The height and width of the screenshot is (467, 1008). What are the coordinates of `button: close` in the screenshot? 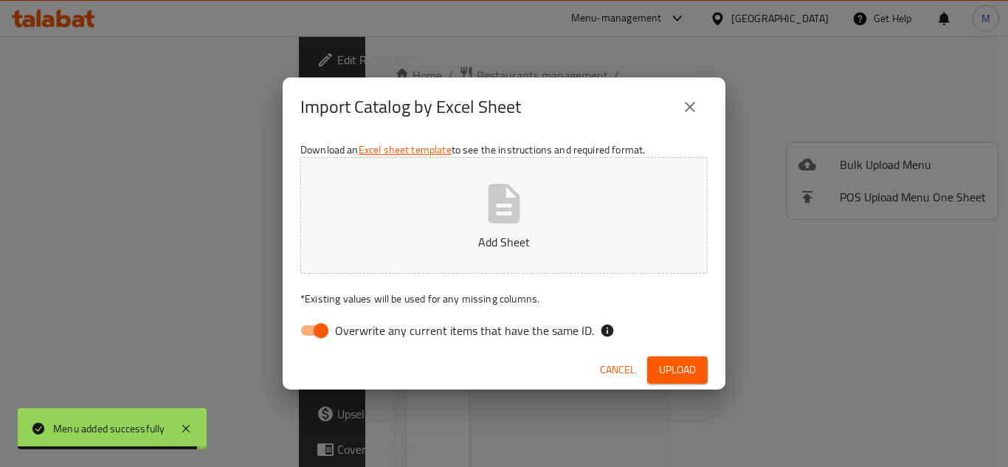 It's located at (690, 107).